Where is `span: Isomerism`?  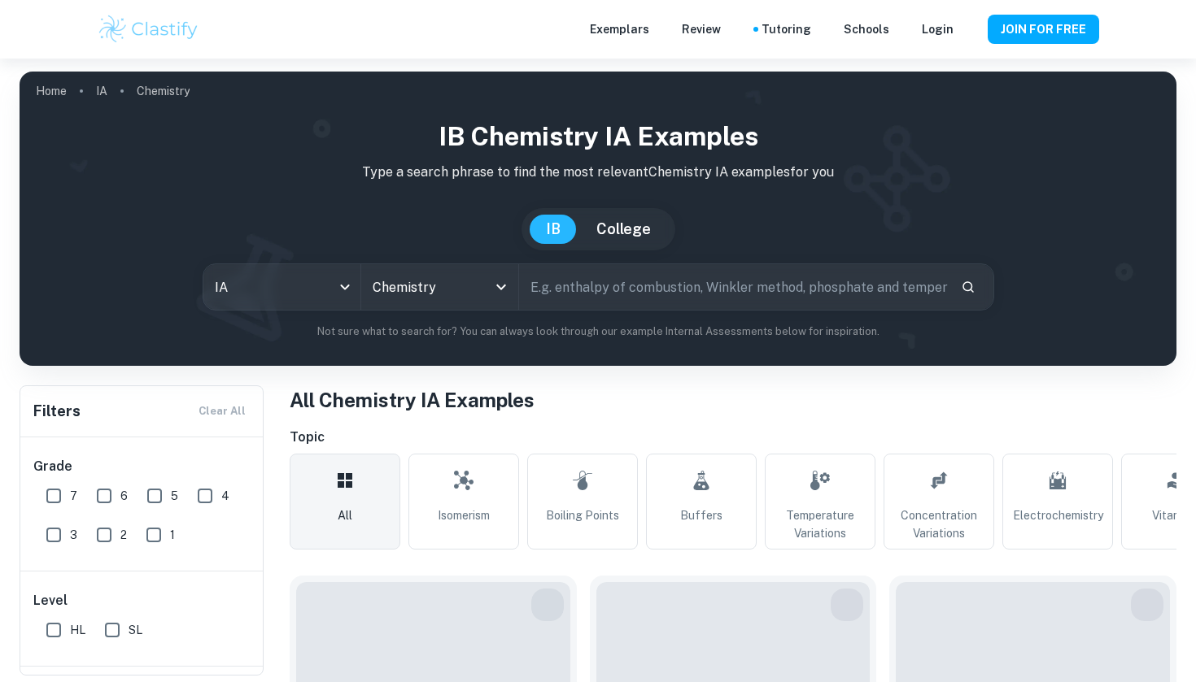
span: Isomerism is located at coordinates (464, 516).